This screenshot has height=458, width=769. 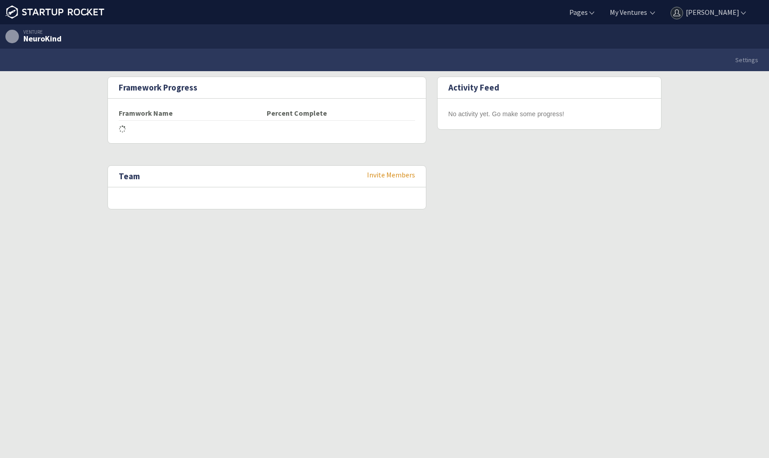 I want to click on p: No activity yet. Go make some progress!, so click(x=549, y=114).